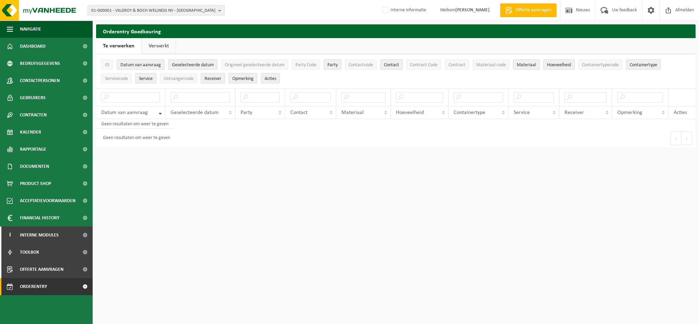  What do you see at coordinates (254, 65) in the screenshot?
I see `span: Origineel geselecteerde datum` at bounding box center [254, 65].